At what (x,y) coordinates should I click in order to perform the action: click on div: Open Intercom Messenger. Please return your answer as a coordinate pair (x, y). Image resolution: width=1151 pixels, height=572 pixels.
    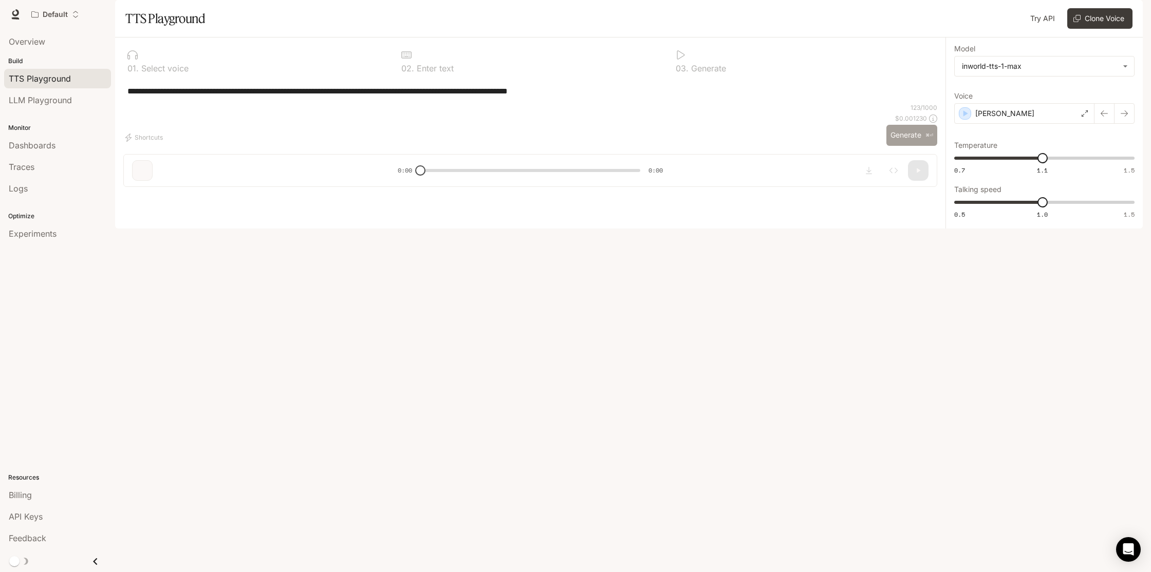
    Looking at the image, I should click on (1128, 550).